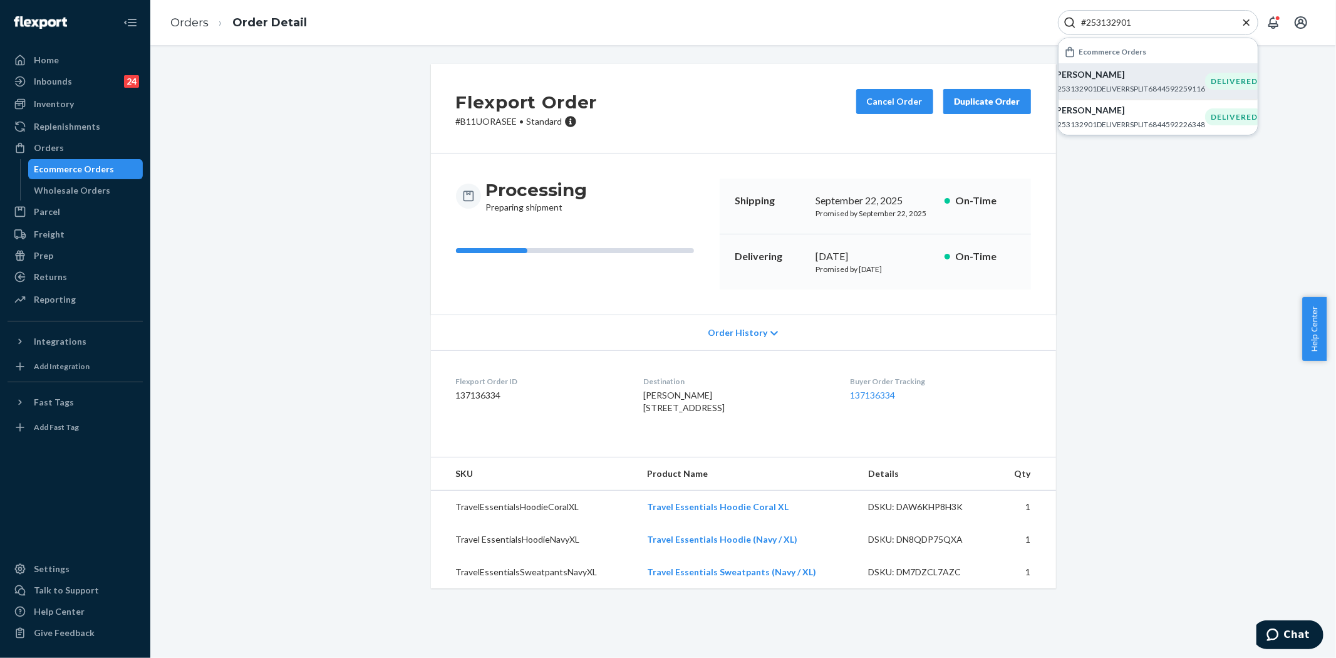 Image resolution: width=1336 pixels, height=658 pixels. I want to click on div: Freight, so click(49, 234).